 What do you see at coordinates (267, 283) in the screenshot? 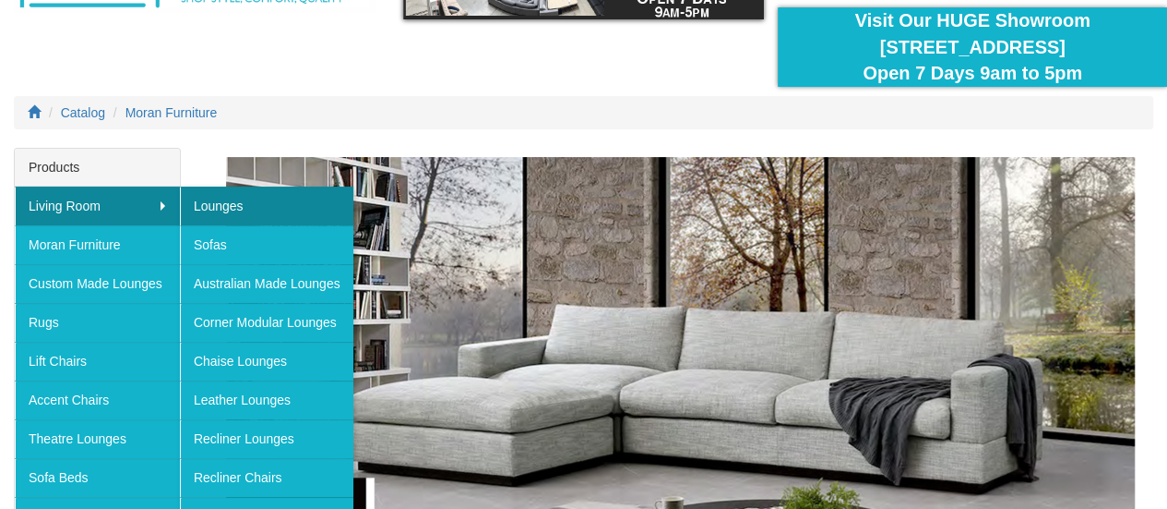
I see `a: Australian Made Lounges` at bounding box center [267, 283].